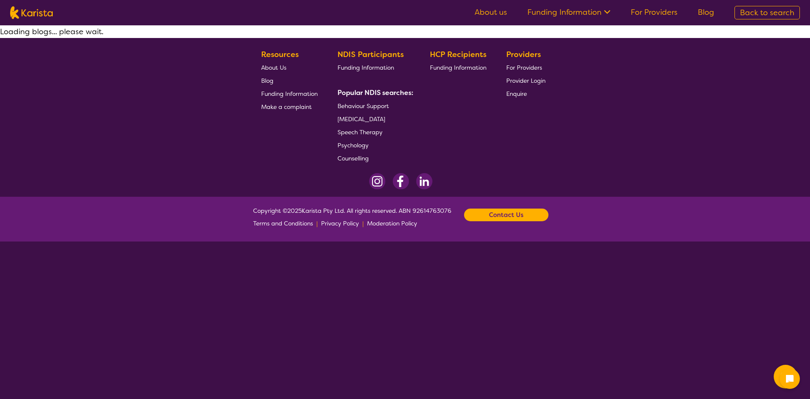 The image size is (810, 399). I want to click on a: About us, so click(491, 12).